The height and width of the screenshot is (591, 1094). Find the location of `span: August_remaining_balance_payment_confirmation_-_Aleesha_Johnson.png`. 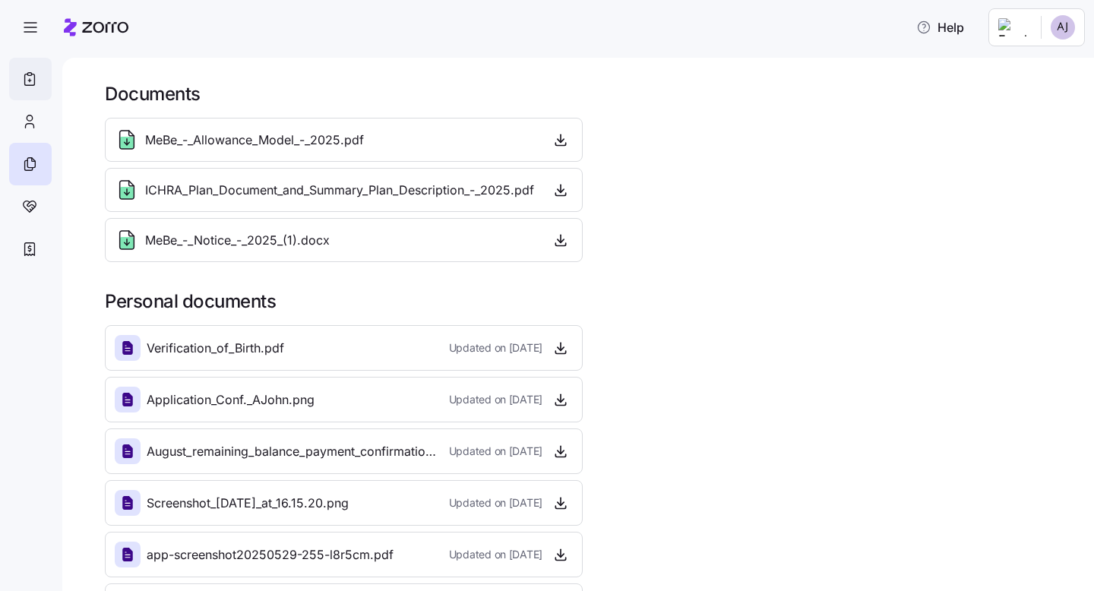

span: August_remaining_balance_payment_confirmation_-_Aleesha_Johnson.png is located at coordinates (292, 451).